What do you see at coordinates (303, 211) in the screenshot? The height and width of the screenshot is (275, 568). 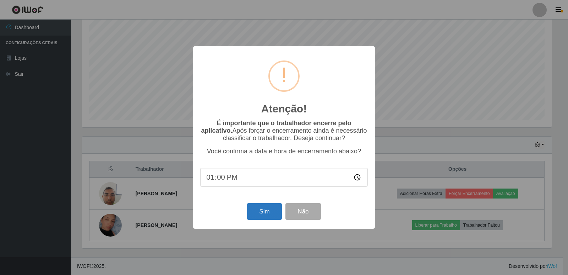 I see `button: Não` at bounding box center [303, 211].